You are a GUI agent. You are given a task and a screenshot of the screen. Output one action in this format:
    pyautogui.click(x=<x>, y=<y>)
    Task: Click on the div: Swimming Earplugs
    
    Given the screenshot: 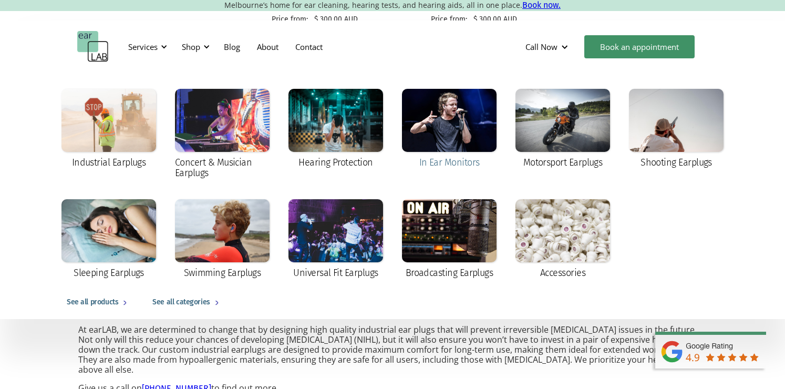 What is the action you would take?
    pyautogui.click(x=222, y=273)
    